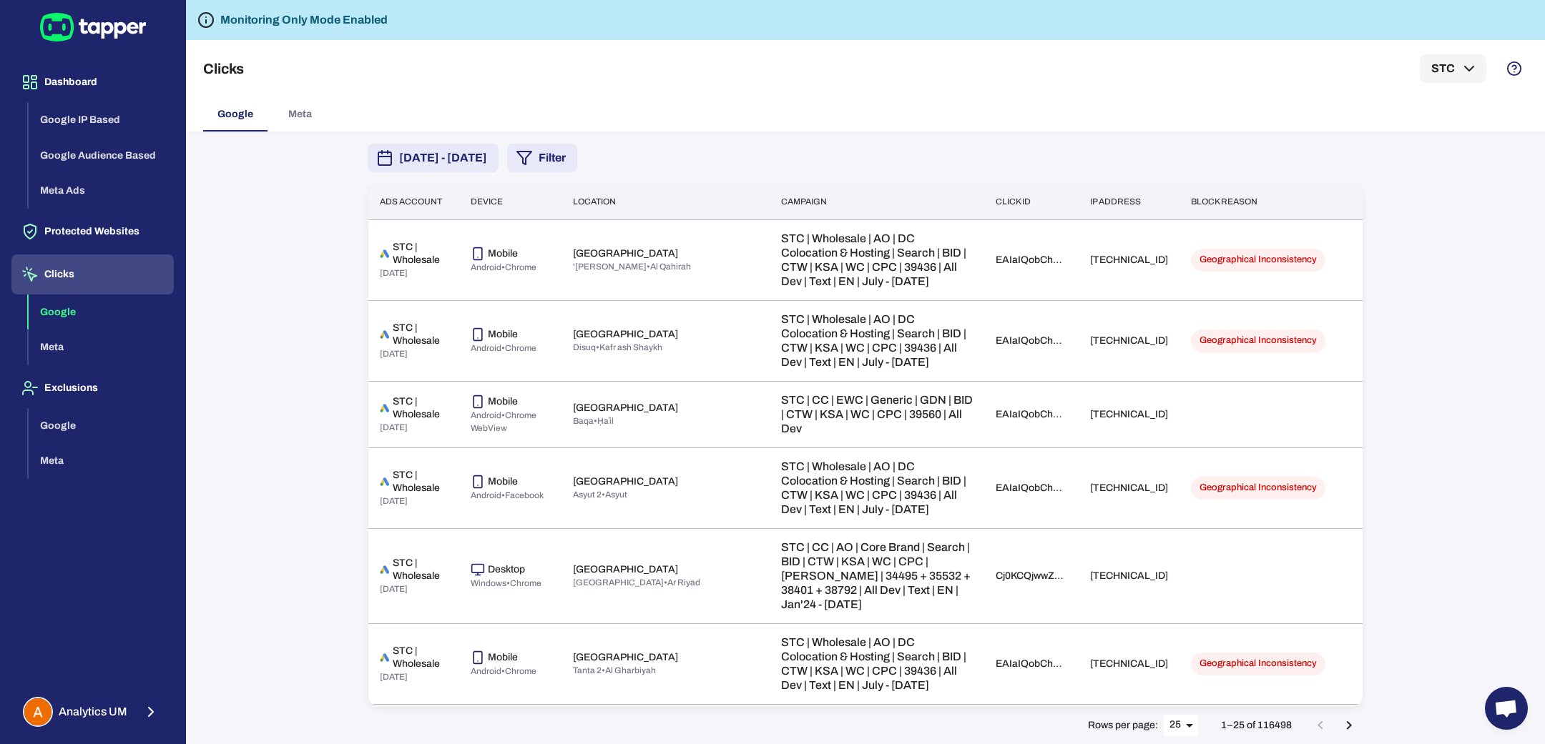 This screenshot has height=744, width=1545. I want to click on a: Open chat, so click(1506, 709).